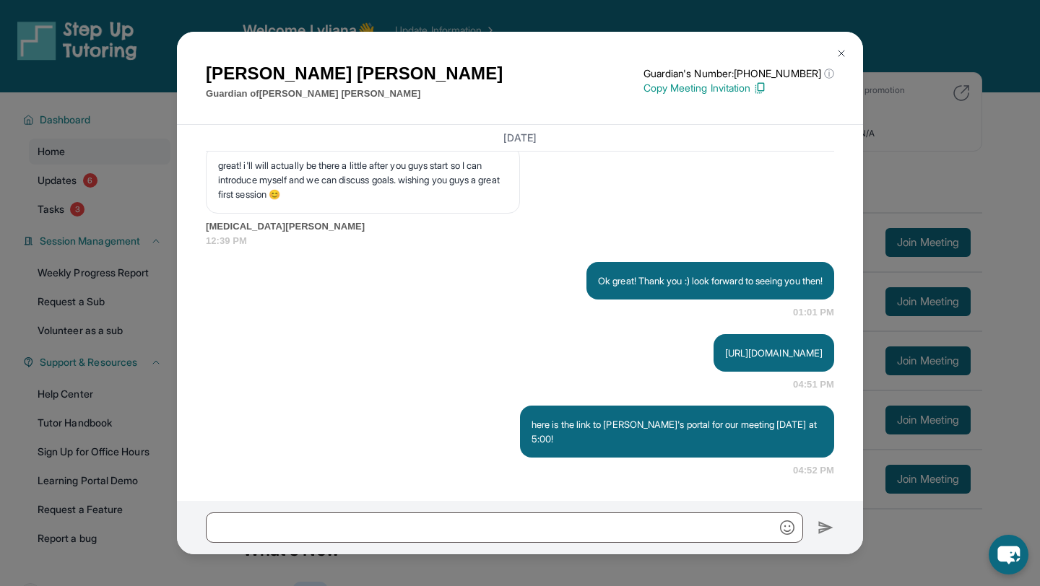 Image resolution: width=1040 pixels, height=586 pixels. I want to click on span: 01:01 PM, so click(813, 313).